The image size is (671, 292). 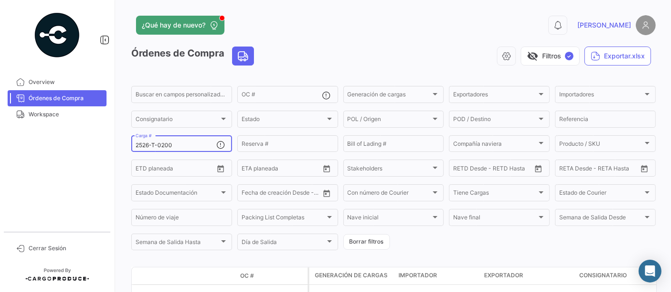 What do you see at coordinates (495, 194) in the screenshot?
I see `span: Tiene Cargas` at bounding box center [495, 194].